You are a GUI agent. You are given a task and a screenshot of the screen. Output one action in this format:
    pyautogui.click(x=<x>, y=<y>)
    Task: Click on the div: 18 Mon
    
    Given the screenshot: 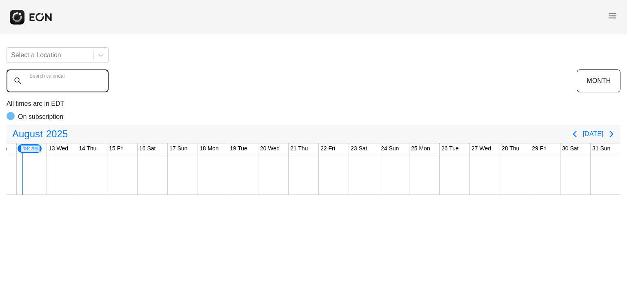 What is the action you would take?
    pyautogui.click(x=209, y=148)
    